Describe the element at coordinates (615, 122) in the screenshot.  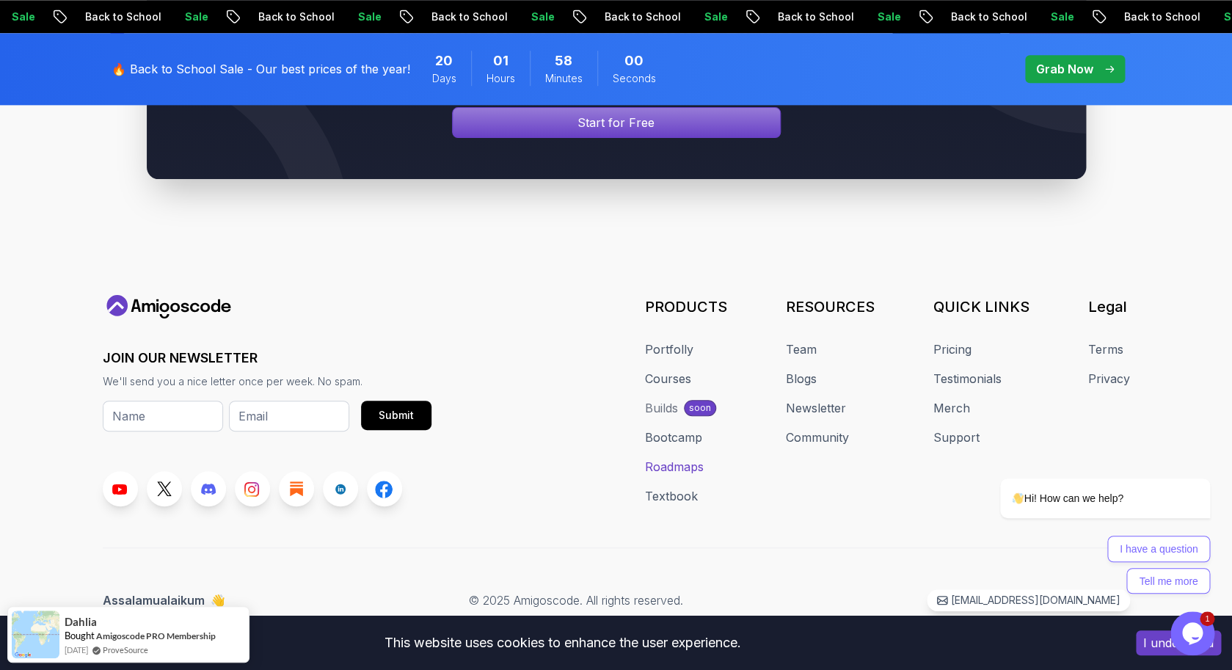
I see `p: Start for Free` at that location.